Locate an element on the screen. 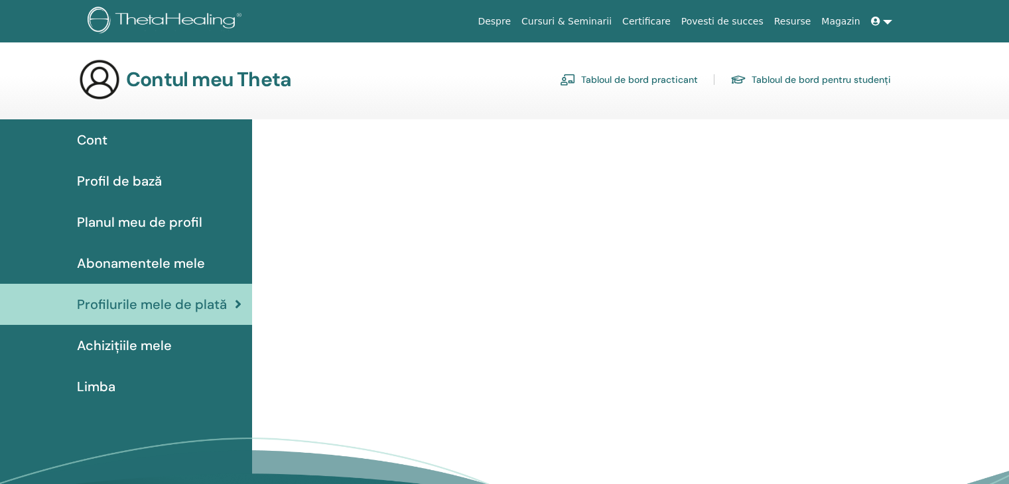 The height and width of the screenshot is (484, 1009). span: Cont is located at coordinates (92, 140).